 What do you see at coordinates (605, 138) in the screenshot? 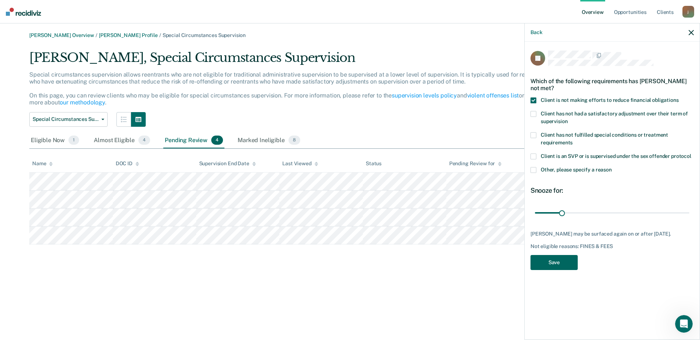
I see `span: Client has not fulfilled special conditions or treatment requirements` at bounding box center [605, 138].